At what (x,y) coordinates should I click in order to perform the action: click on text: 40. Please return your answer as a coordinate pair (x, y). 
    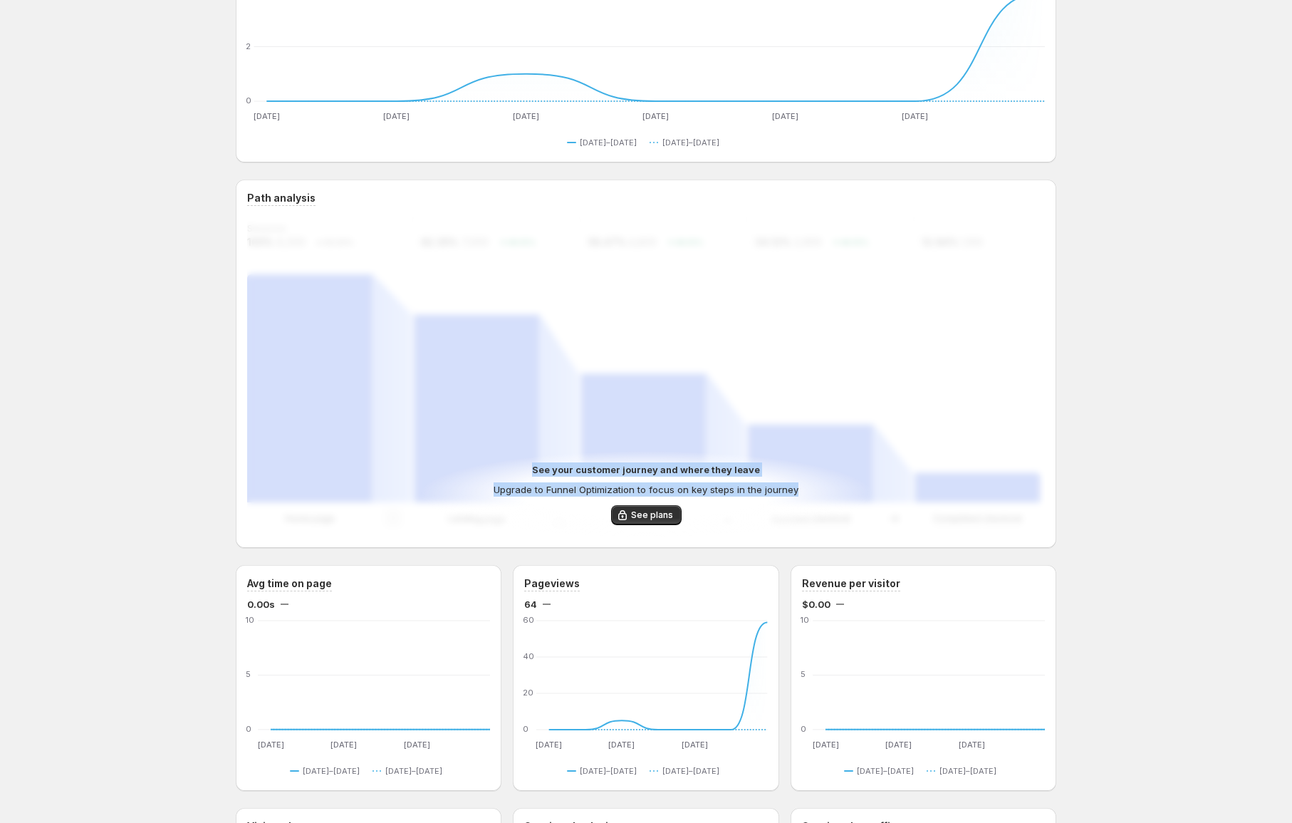
    Looking at the image, I should click on (529, 656).